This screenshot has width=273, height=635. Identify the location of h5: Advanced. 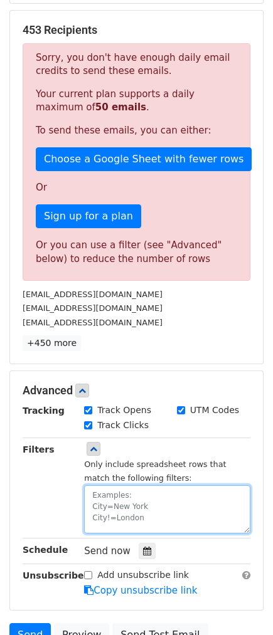
(136, 391).